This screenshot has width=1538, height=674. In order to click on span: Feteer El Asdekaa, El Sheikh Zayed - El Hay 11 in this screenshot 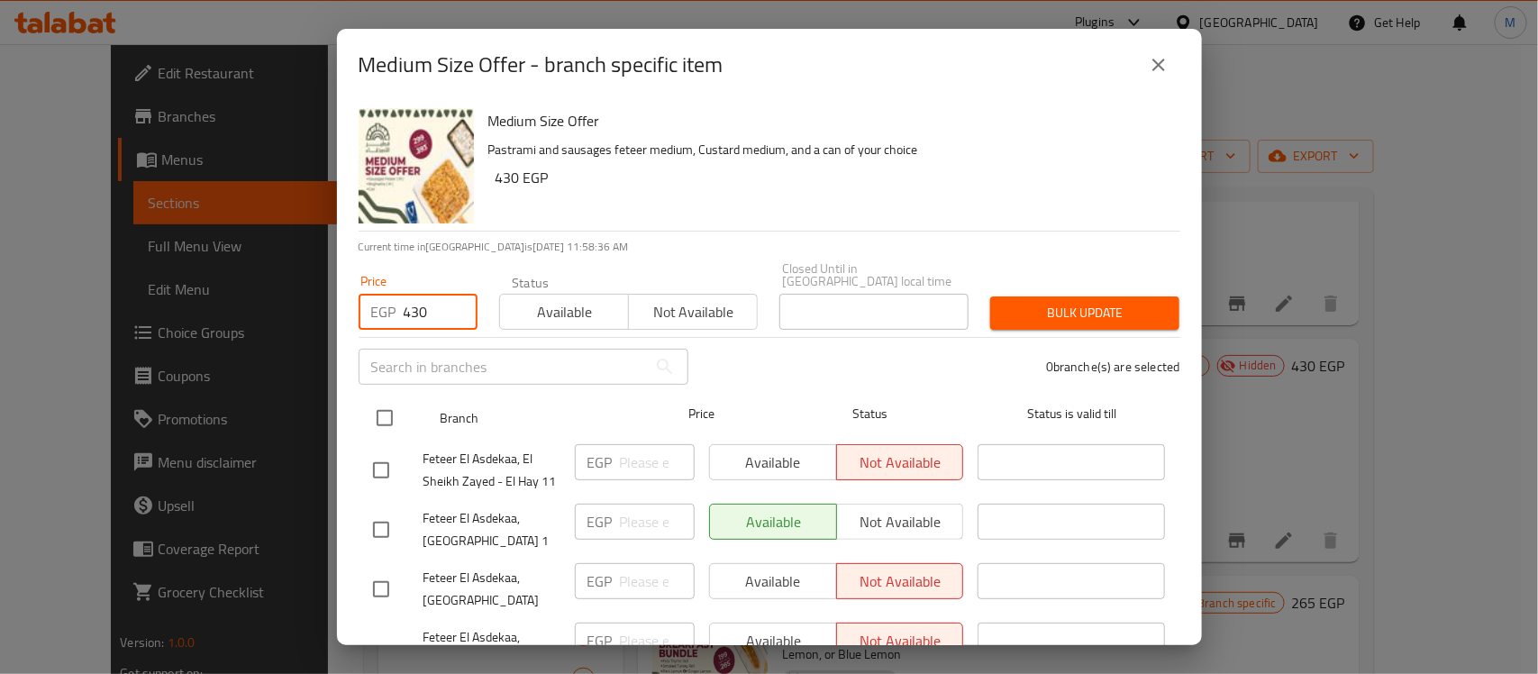, I will do `click(492, 470)`.